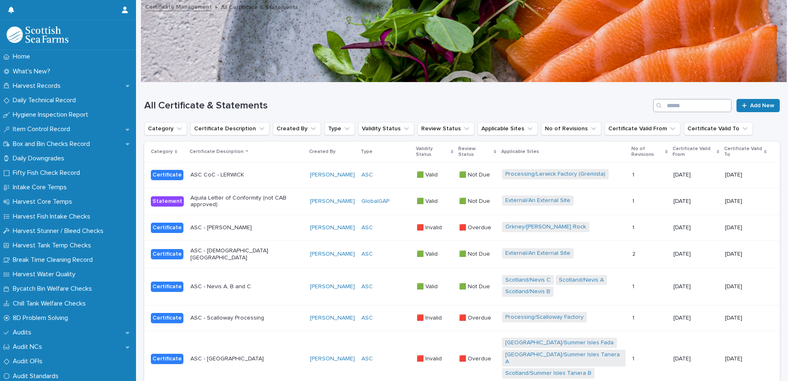 This screenshot has width=788, height=381. I want to click on p: 🟥 Overdue, so click(476, 358).